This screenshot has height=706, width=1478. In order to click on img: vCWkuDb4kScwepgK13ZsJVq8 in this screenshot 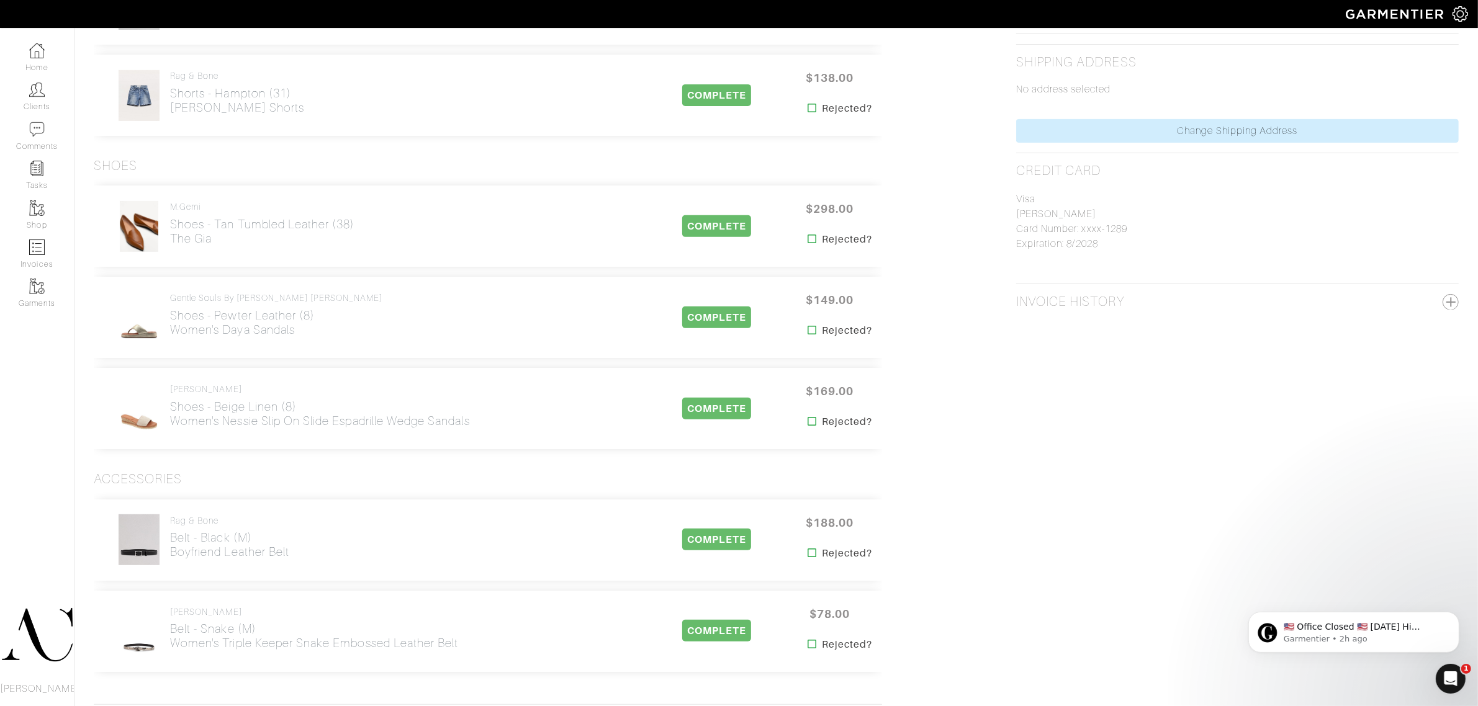, I will do `click(138, 227)`.